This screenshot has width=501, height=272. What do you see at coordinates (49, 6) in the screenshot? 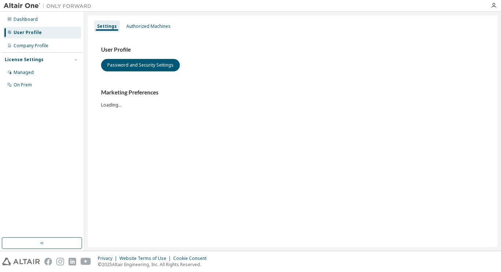
I see `img: Altair One` at bounding box center [49, 6].